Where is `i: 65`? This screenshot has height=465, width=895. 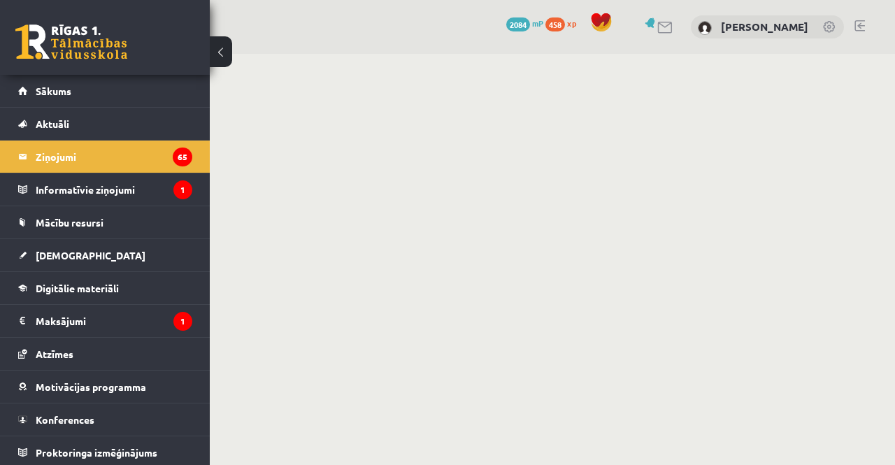
i: 65 is located at coordinates (182, 157).